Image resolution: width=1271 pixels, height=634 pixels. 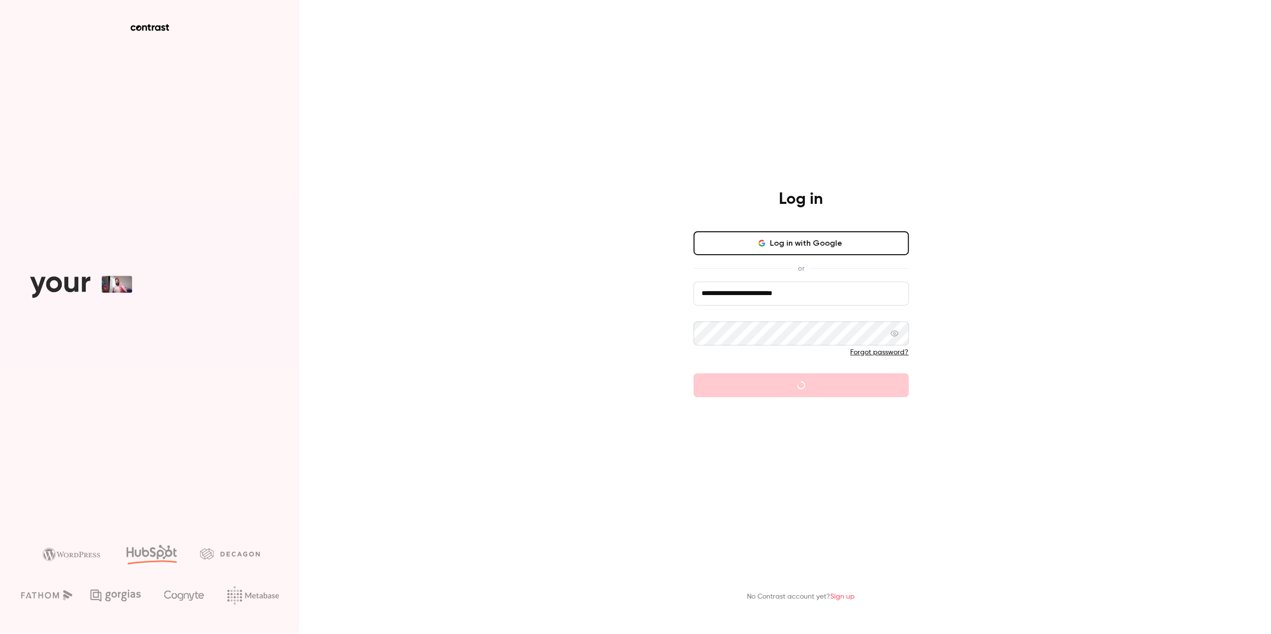 What do you see at coordinates (801, 597) in the screenshot?
I see `p: No Contrast account yet?` at bounding box center [801, 597].